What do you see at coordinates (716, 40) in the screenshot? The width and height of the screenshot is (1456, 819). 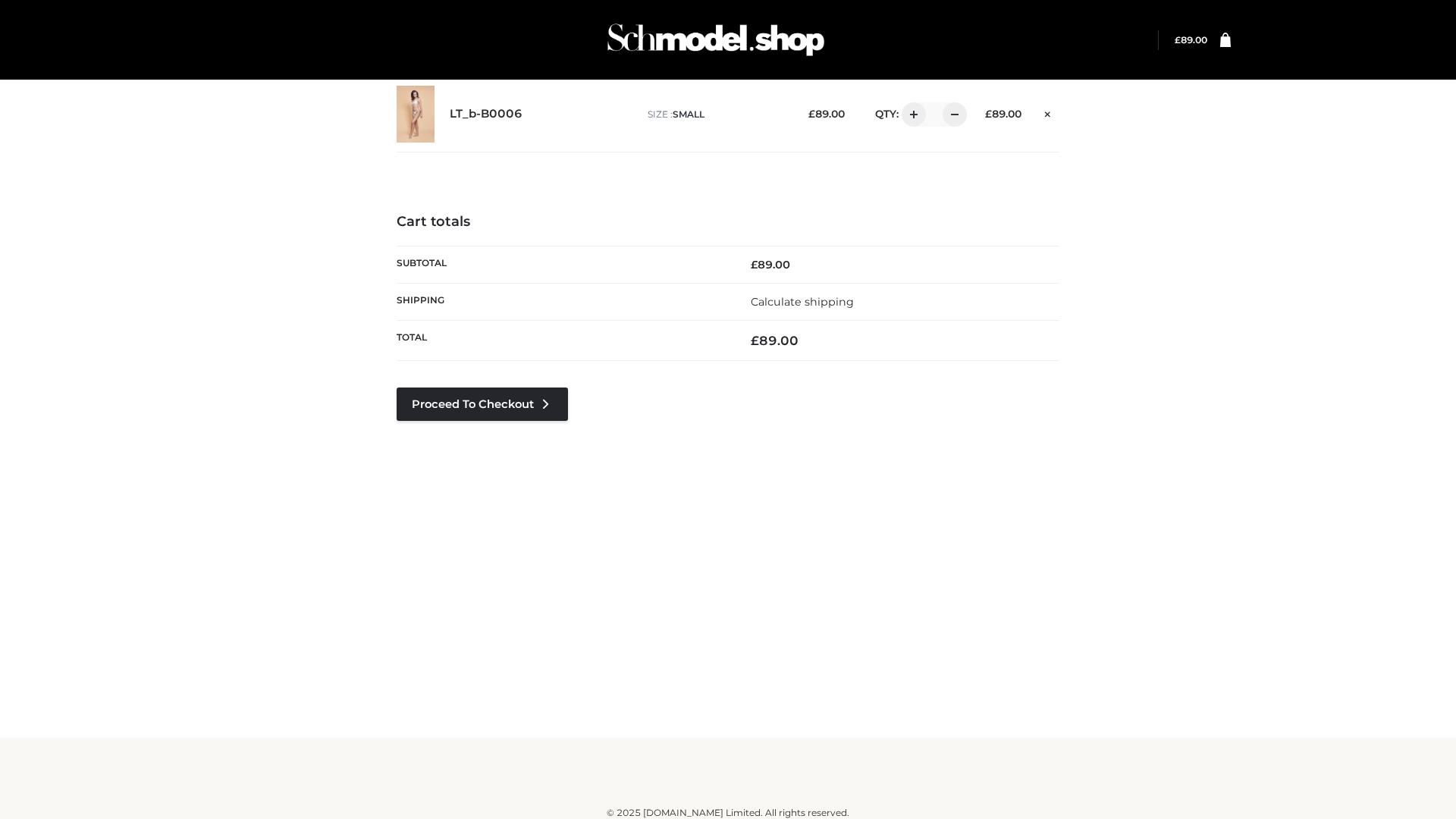 I see `a: Schmodel Admin 964` at bounding box center [716, 40].